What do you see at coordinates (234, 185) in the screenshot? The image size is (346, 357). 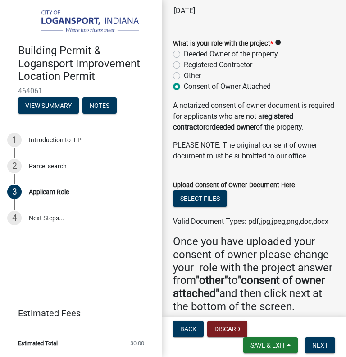 I see `label: Upload Consent of Owner Document Here` at bounding box center [234, 185].